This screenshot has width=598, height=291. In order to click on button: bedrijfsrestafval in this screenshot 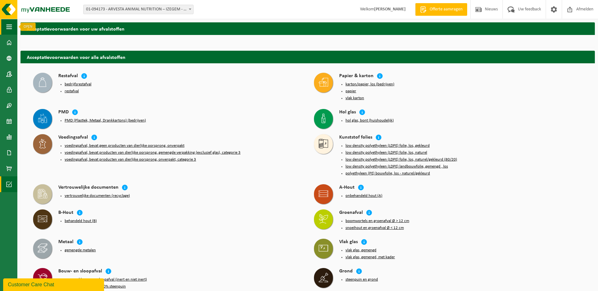, I will do `click(78, 84)`.